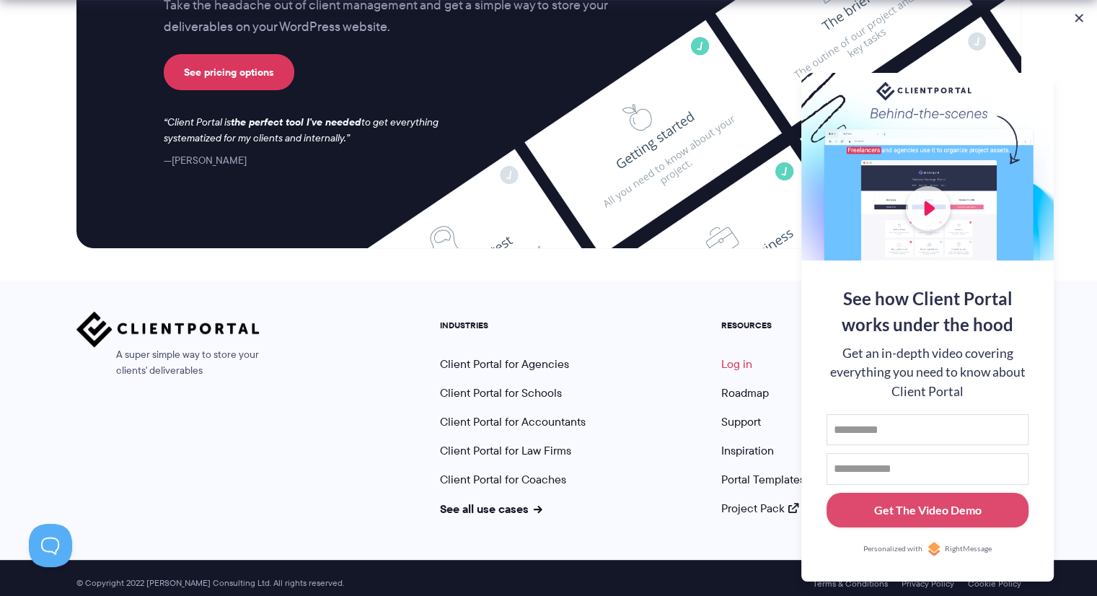  I want to click on a: Personalized withRightMessage, so click(928, 549).